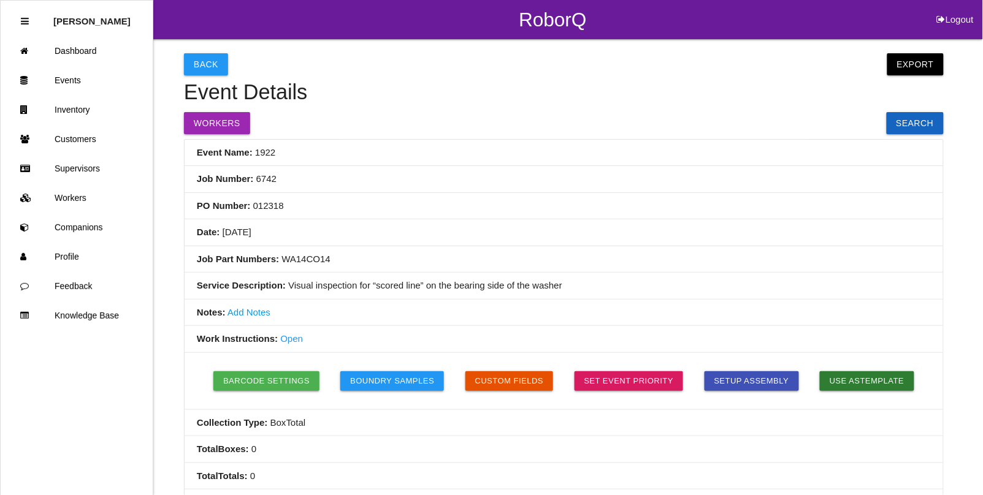  Describe the element at coordinates (25, 21) in the screenshot. I see `div: Close` at that location.